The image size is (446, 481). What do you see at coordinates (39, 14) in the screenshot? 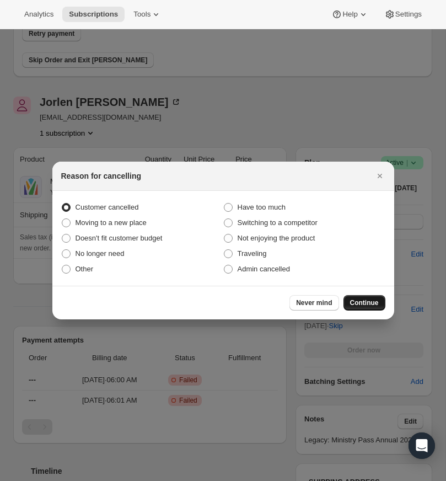
I see `span: Analytics` at bounding box center [39, 14].